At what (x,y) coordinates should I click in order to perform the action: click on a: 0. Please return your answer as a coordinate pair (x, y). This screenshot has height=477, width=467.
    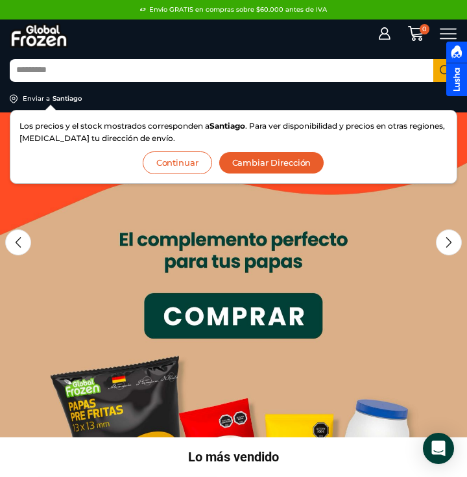
    Looking at the image, I should click on (415, 33).